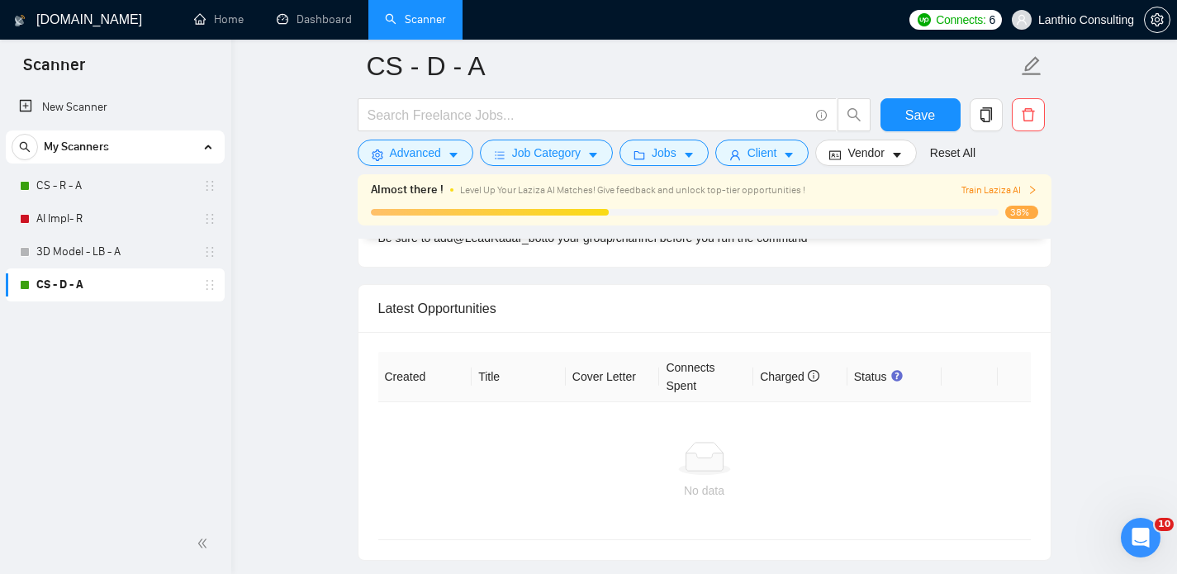 Image resolution: width=1177 pixels, height=574 pixels. Describe the element at coordinates (205, 543) in the screenshot. I see `span: double-left` at that location.